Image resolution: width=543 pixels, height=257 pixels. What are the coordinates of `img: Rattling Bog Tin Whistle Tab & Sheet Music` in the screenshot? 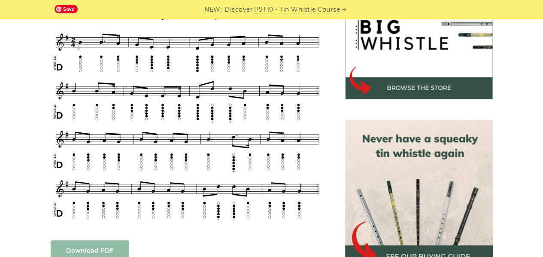 It's located at (188, 112).